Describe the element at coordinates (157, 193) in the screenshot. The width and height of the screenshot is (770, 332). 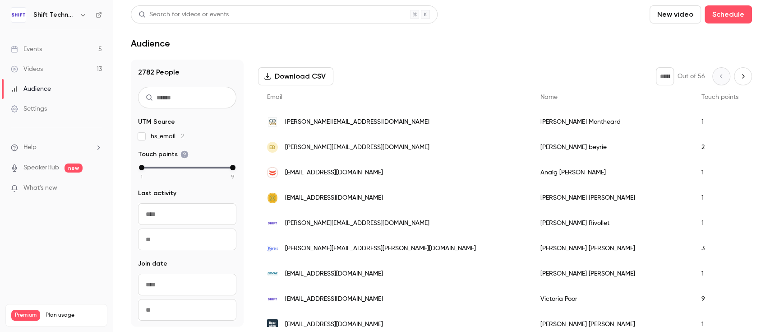
I see `span: Last activity` at that location.